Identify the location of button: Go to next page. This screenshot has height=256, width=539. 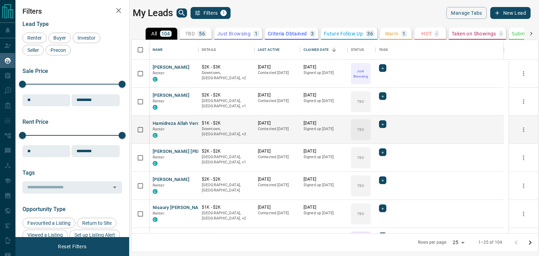
(531, 243).